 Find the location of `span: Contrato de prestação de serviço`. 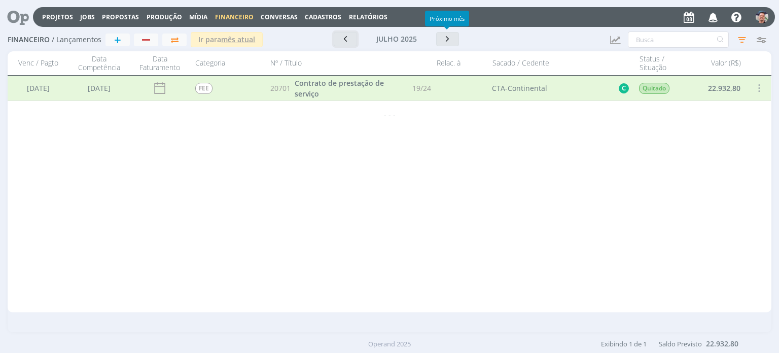

span: Contrato de prestação de serviço is located at coordinates (339, 88).